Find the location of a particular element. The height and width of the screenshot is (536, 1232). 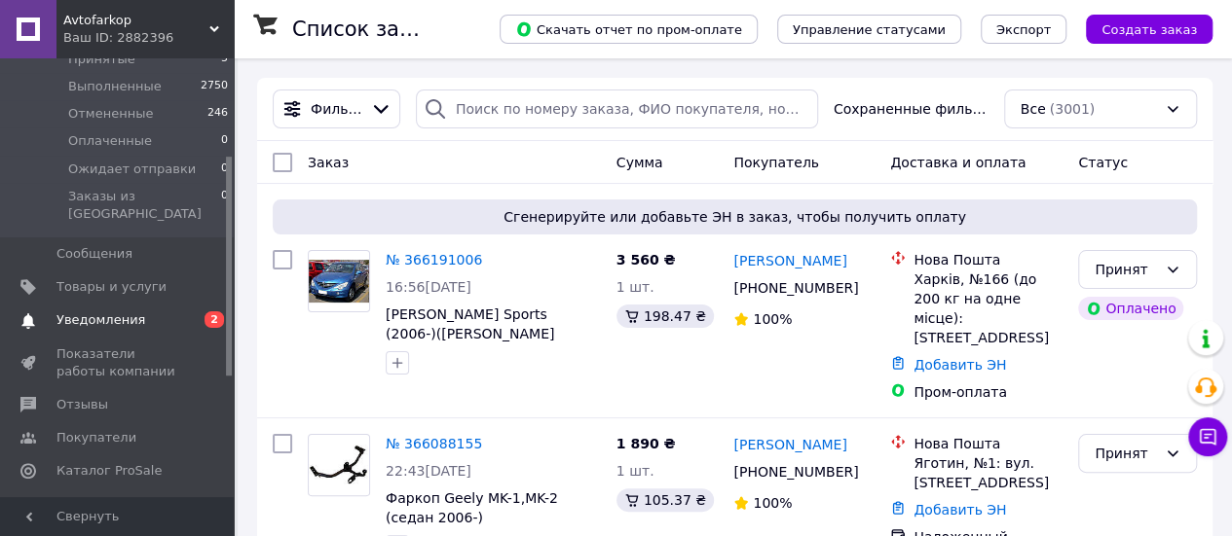

span: Экспорт is located at coordinates (1023, 29).